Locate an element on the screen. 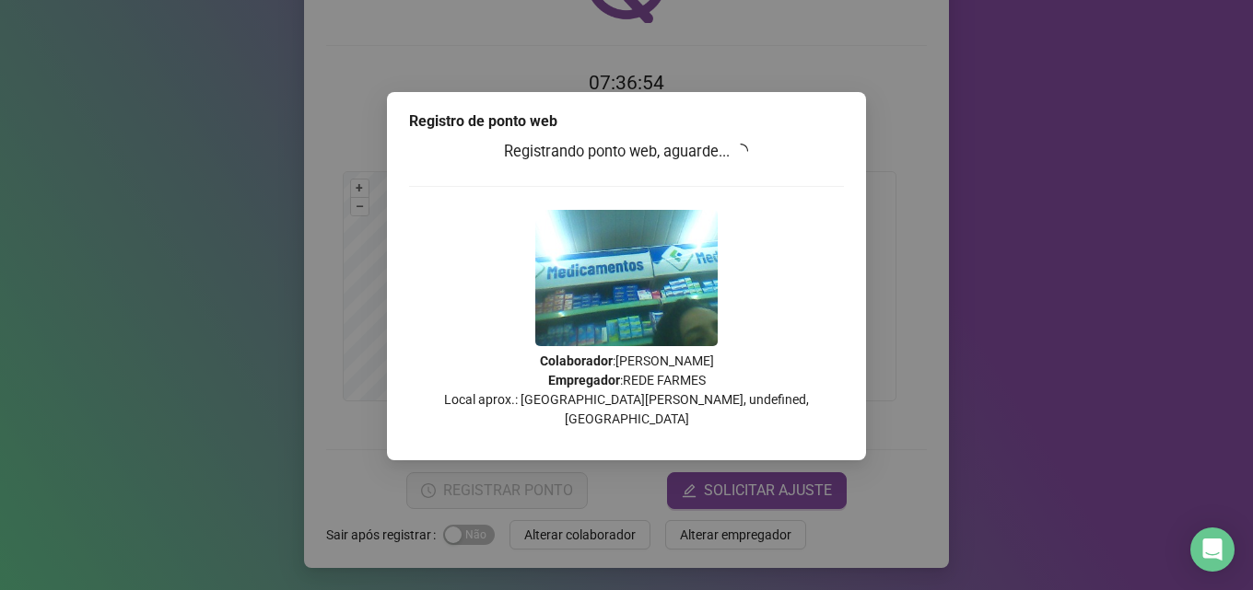  img: Z is located at coordinates (626, 278).